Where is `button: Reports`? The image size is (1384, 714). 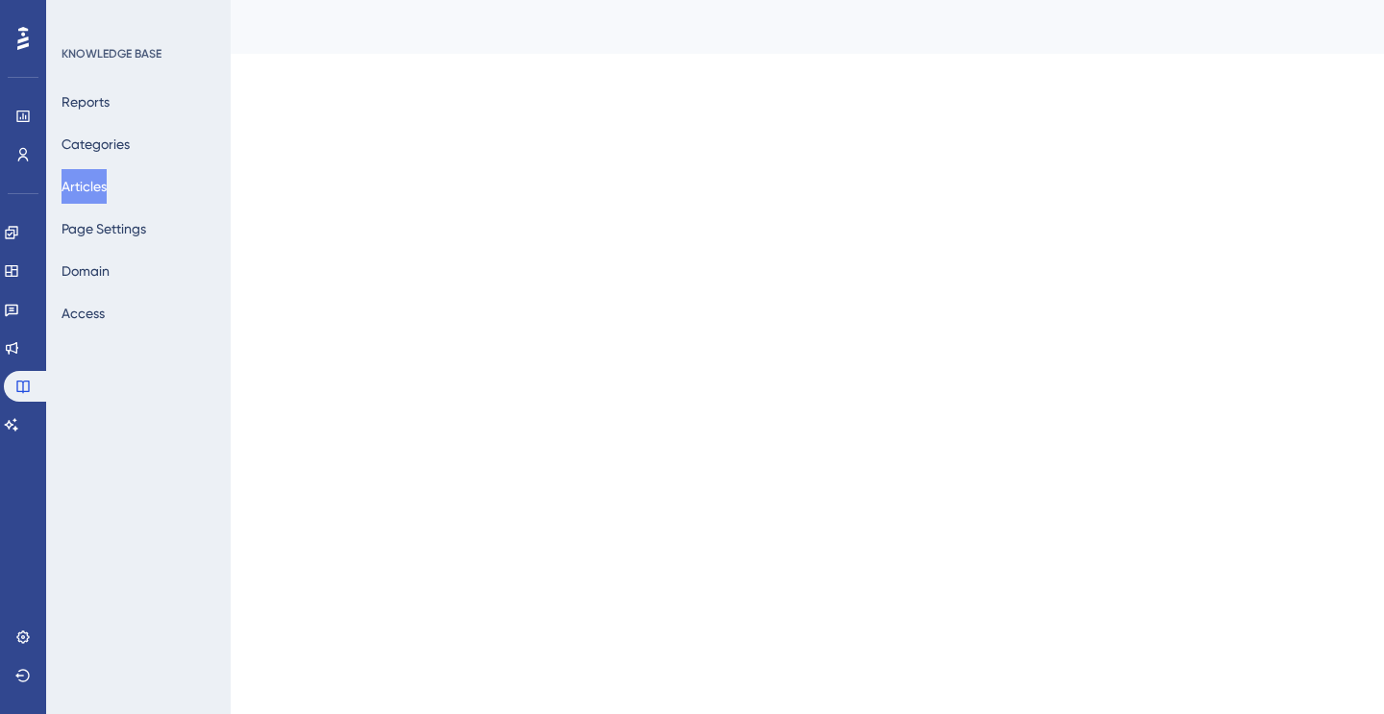
button: Reports is located at coordinates (86, 102).